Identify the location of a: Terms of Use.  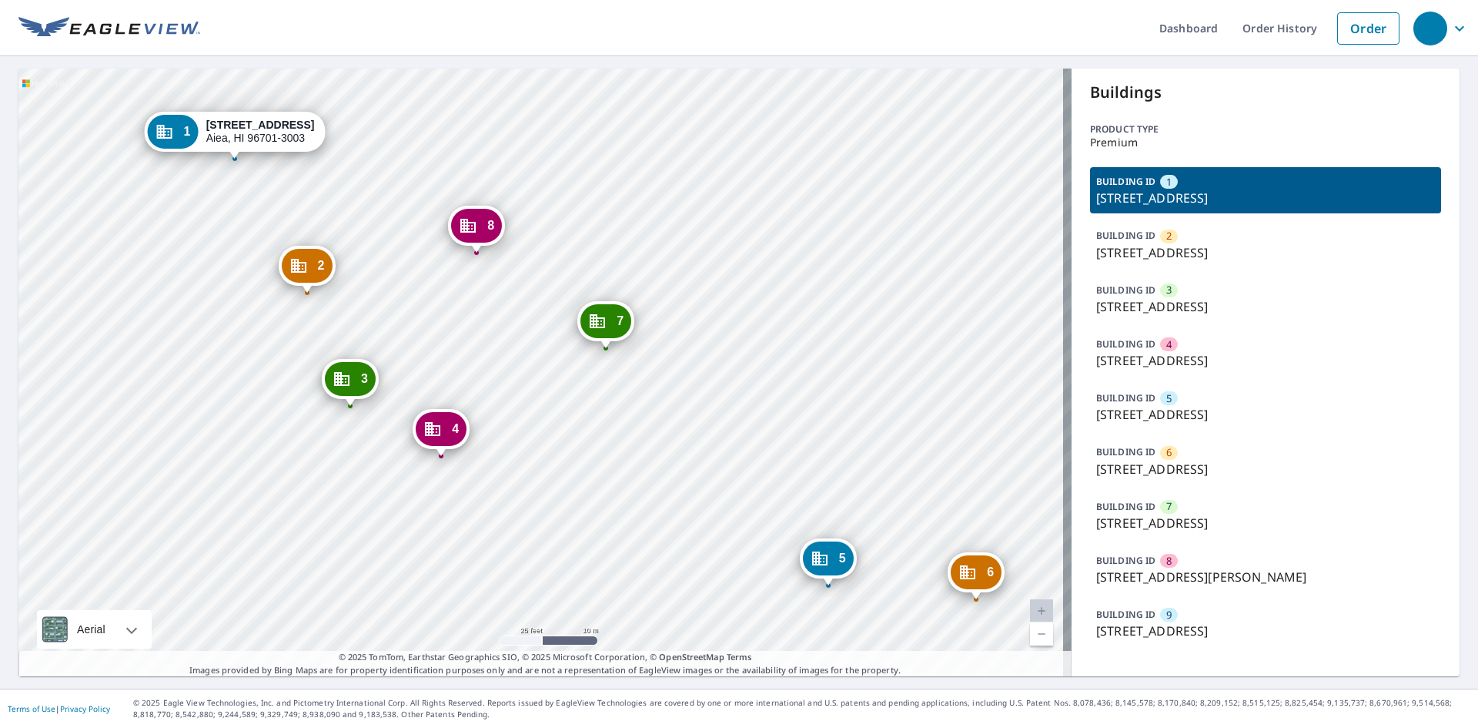
(32, 708).